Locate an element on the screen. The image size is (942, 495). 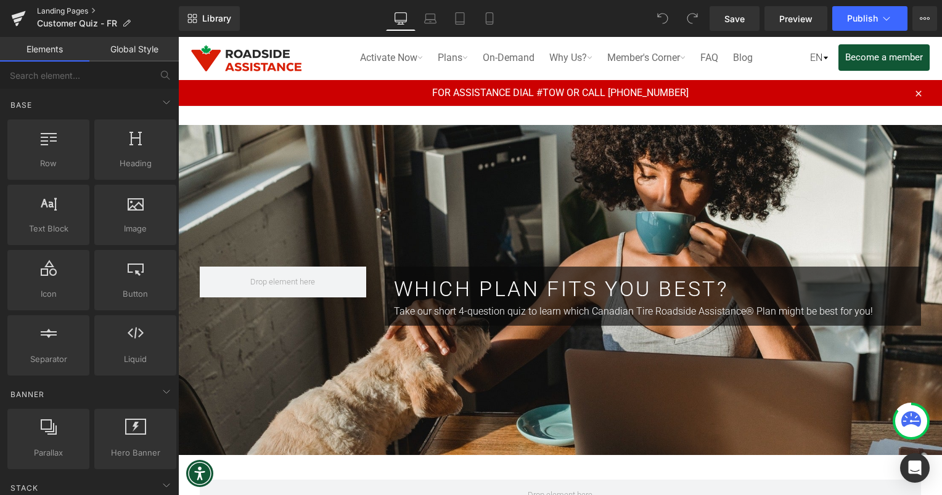
div: Open Intercom Messenger is located at coordinates (915, 468).